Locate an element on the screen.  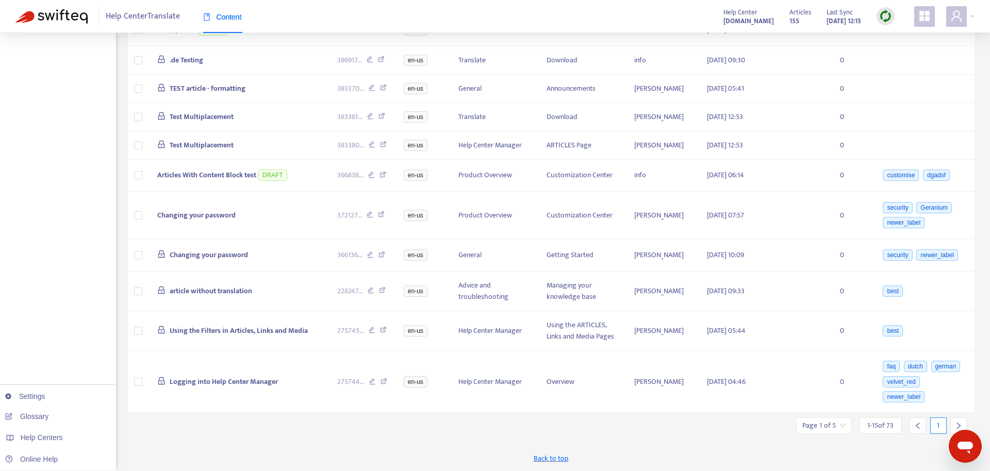
span: book is located at coordinates (207, 17).